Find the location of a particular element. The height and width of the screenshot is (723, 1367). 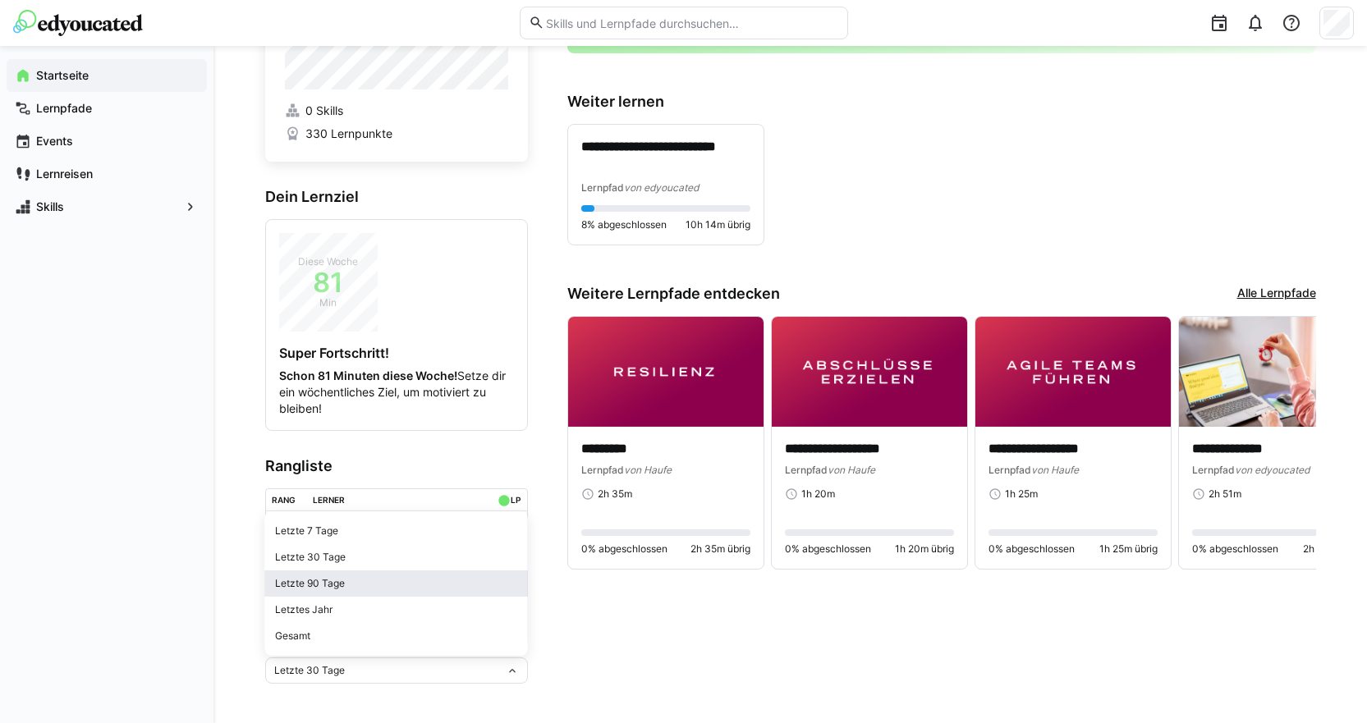

div: Letzte 7 Tage is located at coordinates (397, 531).